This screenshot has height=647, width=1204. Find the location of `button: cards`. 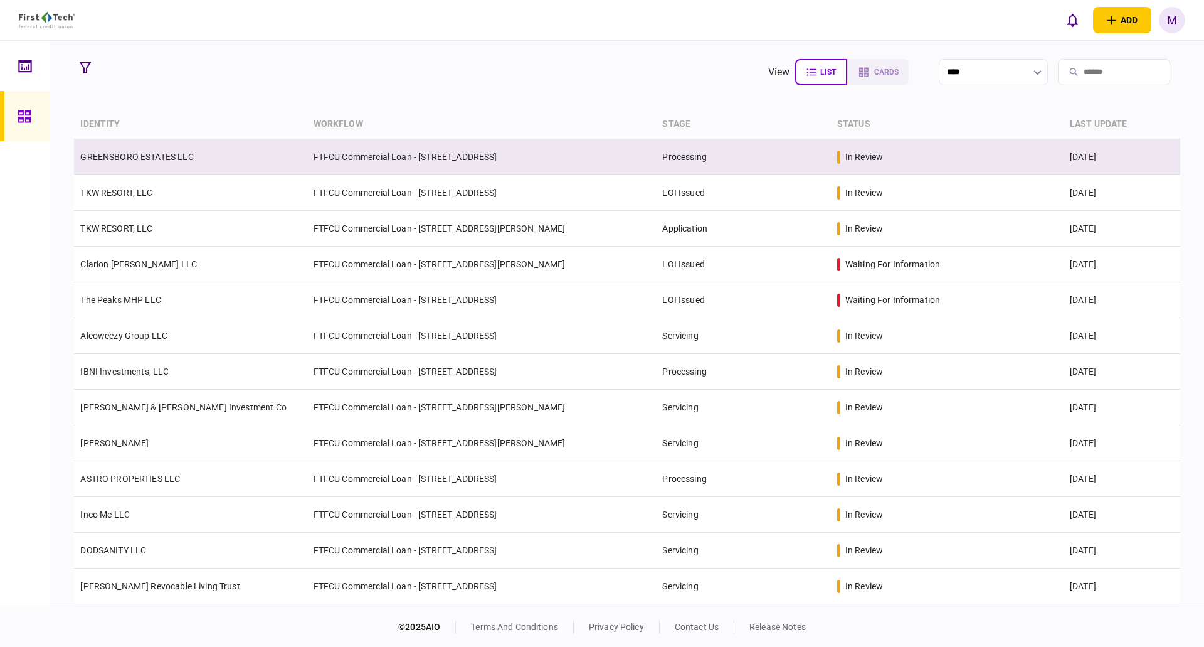

button: cards is located at coordinates (878, 72).